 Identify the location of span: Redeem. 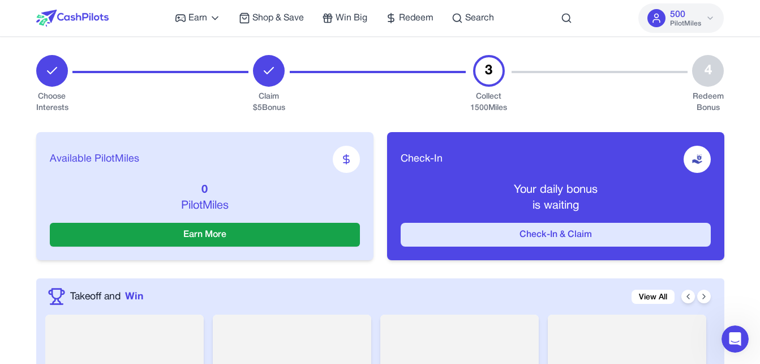
(416, 18).